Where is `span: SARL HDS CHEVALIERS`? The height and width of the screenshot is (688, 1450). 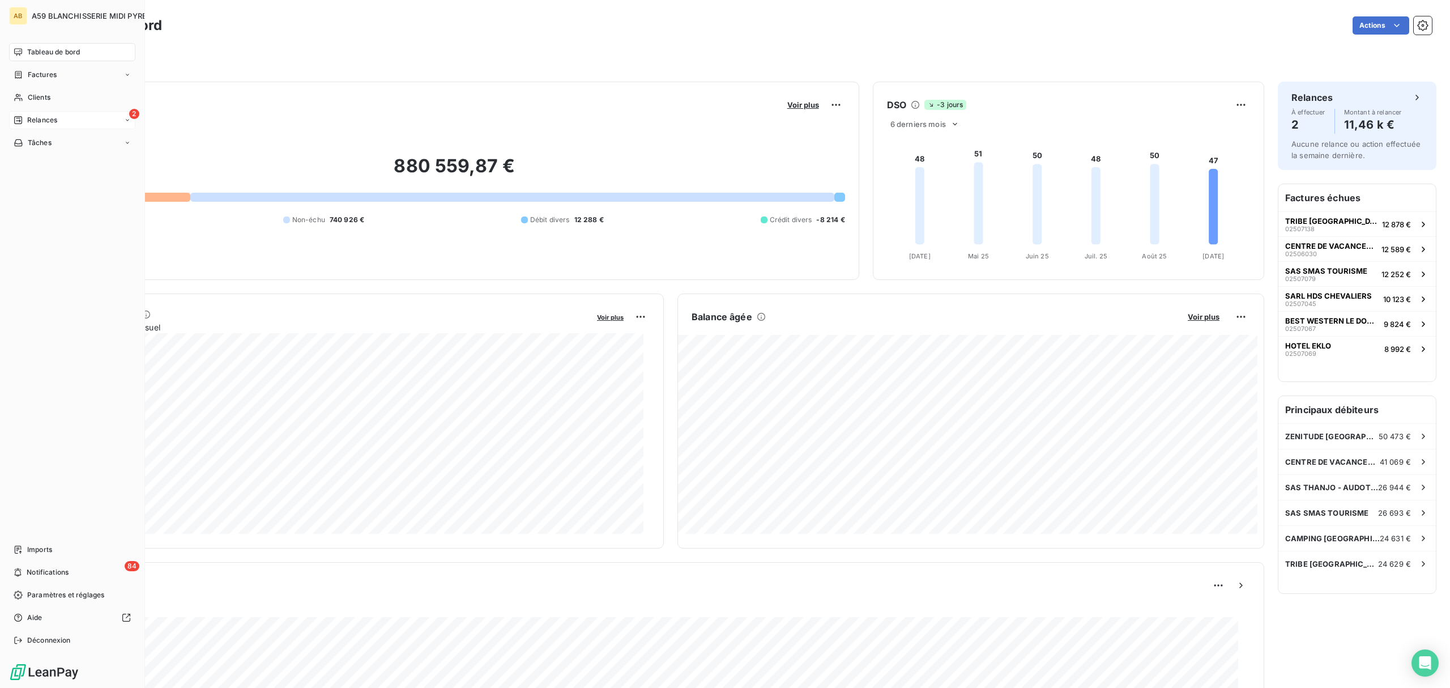
span: SARL HDS CHEVALIERS is located at coordinates (1328, 296).